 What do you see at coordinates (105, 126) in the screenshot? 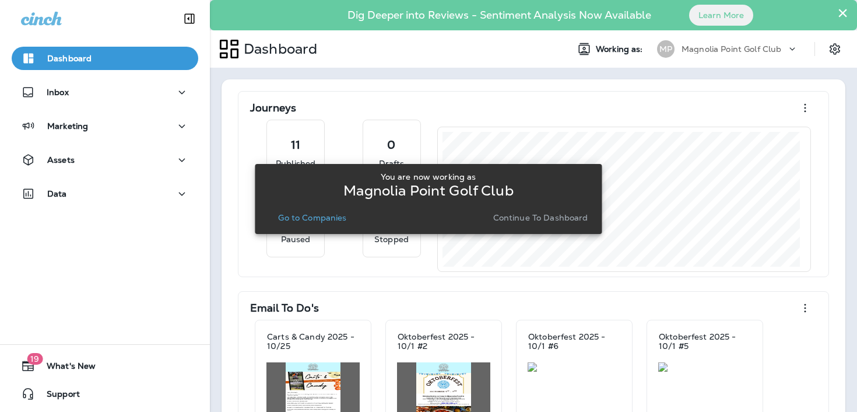
I see `button: Marketing` at bounding box center [105, 126].